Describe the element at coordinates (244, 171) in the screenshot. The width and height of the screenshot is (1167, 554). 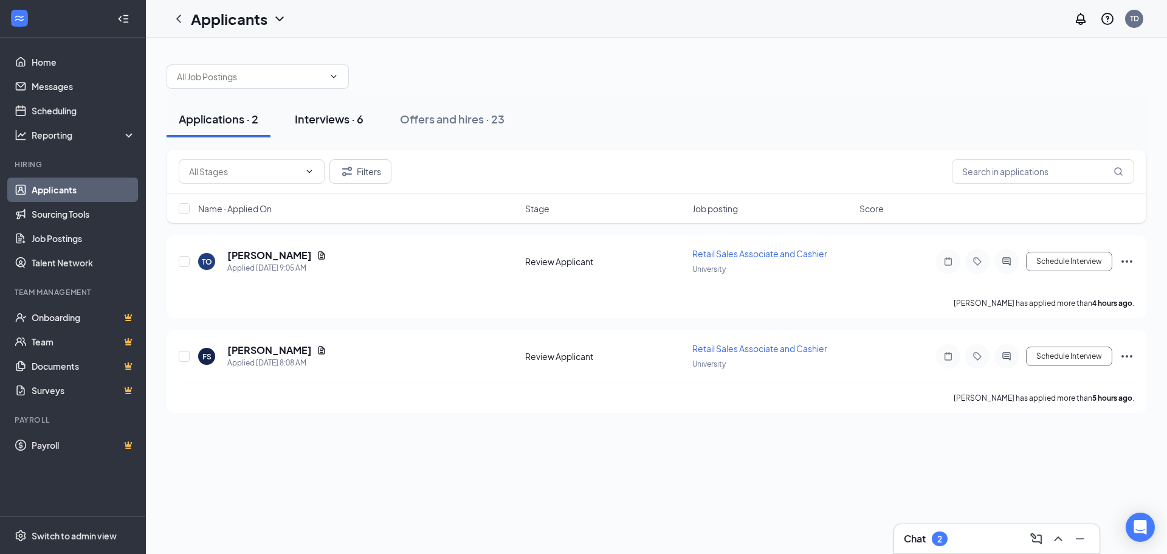
I see `input: All Stages` at that location.